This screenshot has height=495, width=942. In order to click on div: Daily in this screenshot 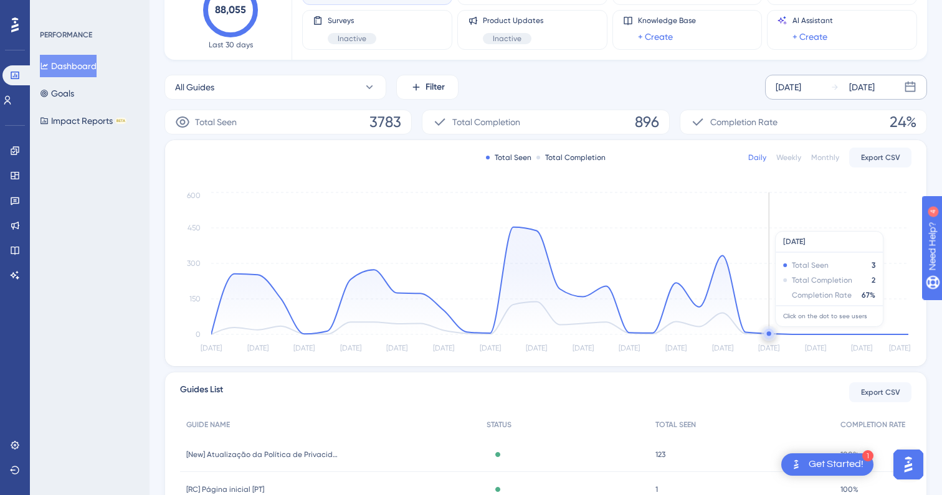, I will do `click(757, 158)`.